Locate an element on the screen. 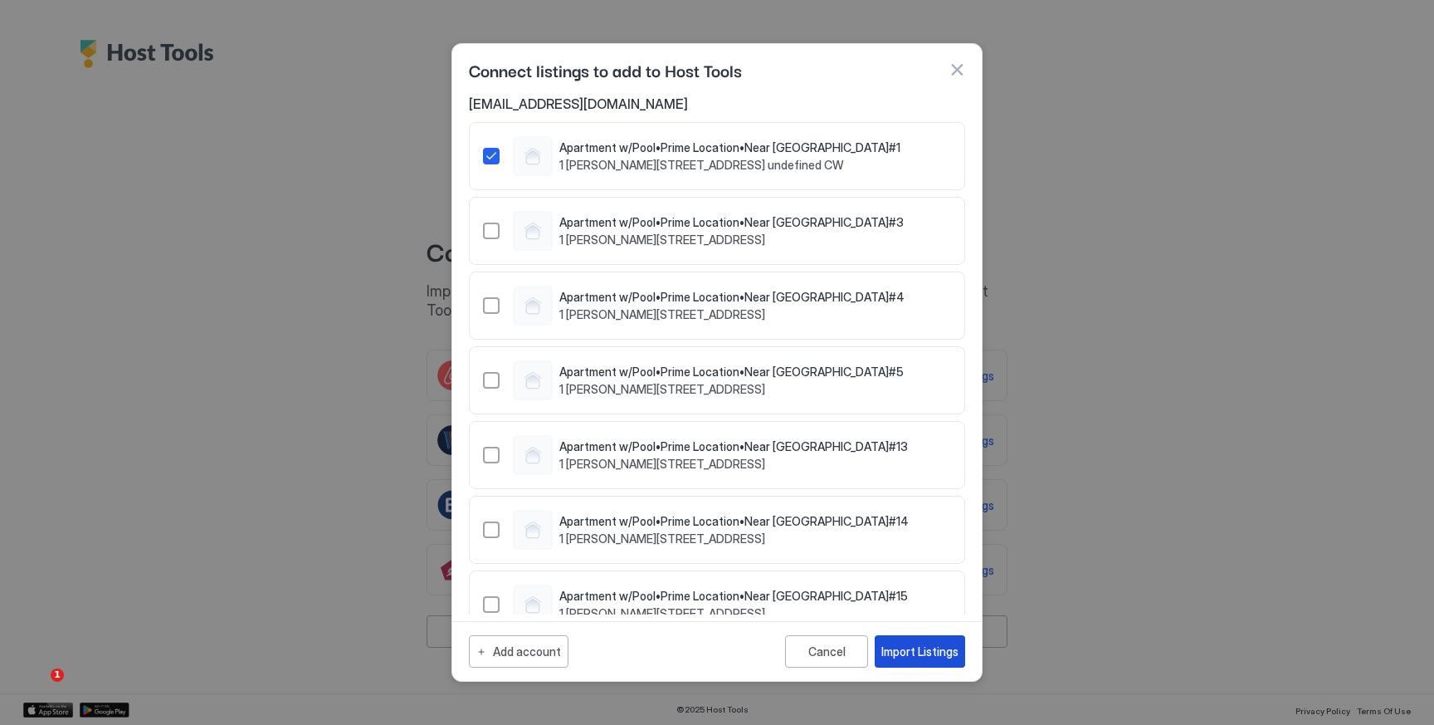  span: 1 is located at coordinates (57, 675).